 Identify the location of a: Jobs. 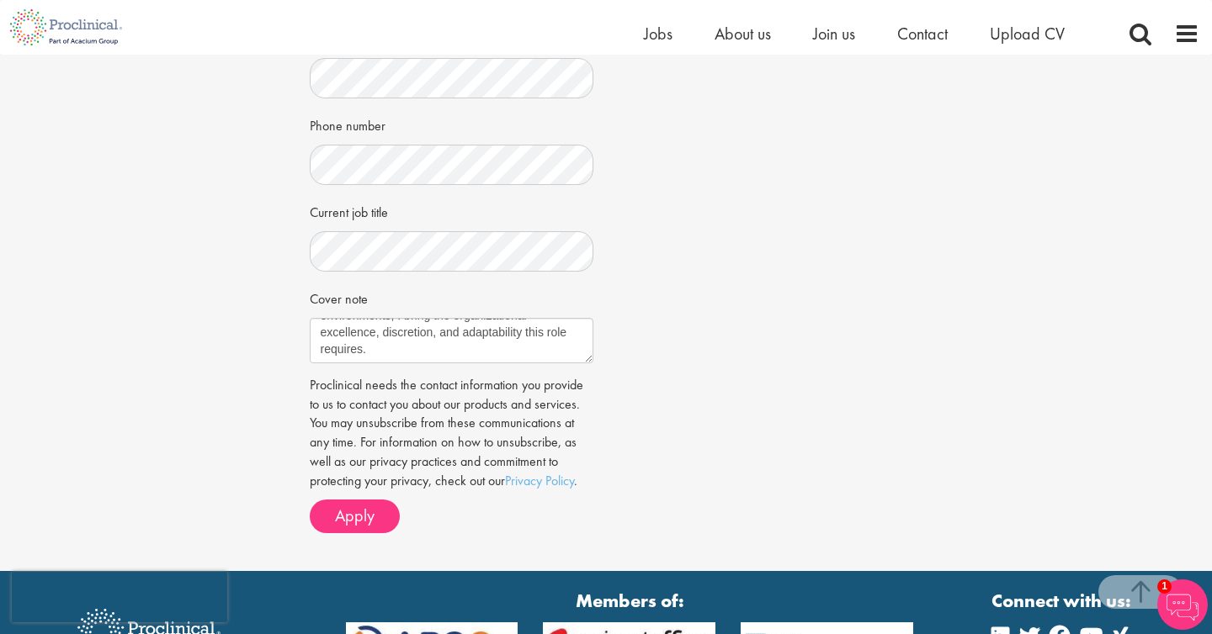
(658, 34).